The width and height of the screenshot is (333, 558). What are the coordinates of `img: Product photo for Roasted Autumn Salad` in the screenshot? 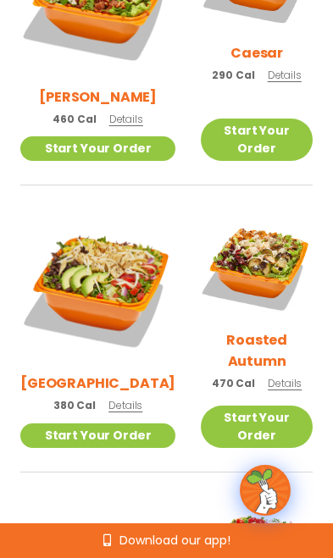 It's located at (257, 267).